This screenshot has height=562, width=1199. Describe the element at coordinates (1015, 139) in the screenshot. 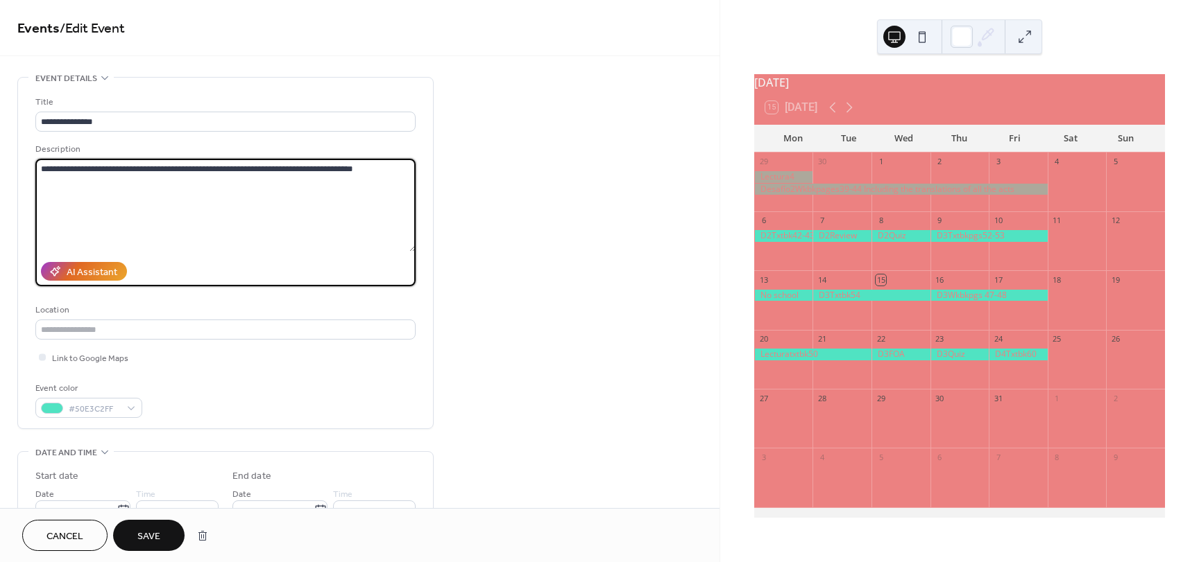

I see `div: Fri` at that location.